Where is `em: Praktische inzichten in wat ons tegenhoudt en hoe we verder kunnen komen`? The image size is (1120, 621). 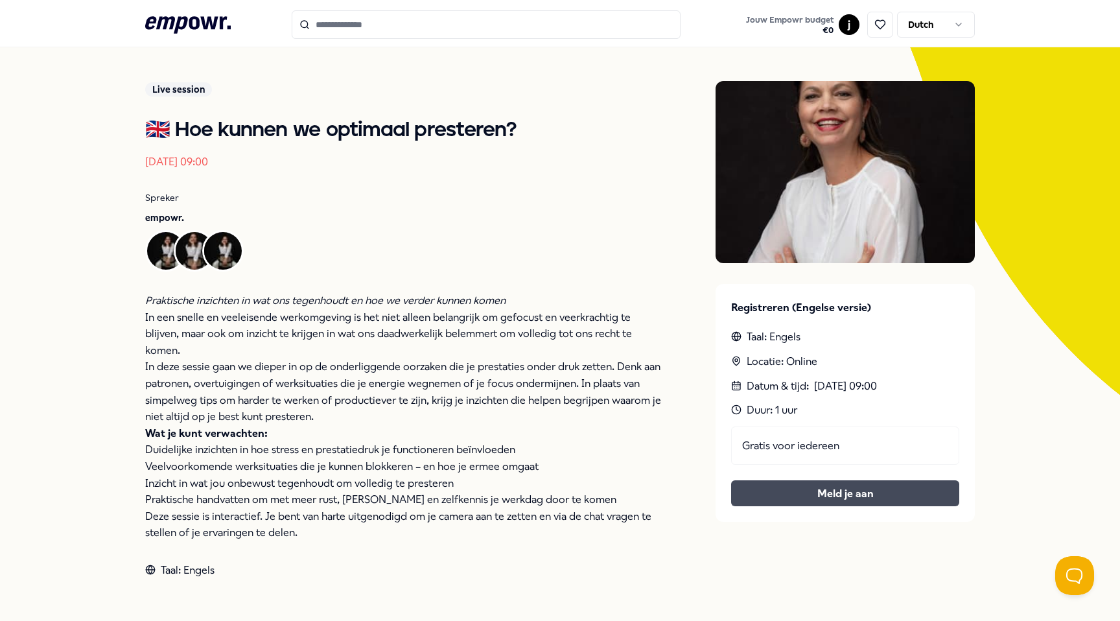 em: Praktische inzichten in wat ons tegenhoudt en hoe we verder kunnen komen is located at coordinates (325, 300).